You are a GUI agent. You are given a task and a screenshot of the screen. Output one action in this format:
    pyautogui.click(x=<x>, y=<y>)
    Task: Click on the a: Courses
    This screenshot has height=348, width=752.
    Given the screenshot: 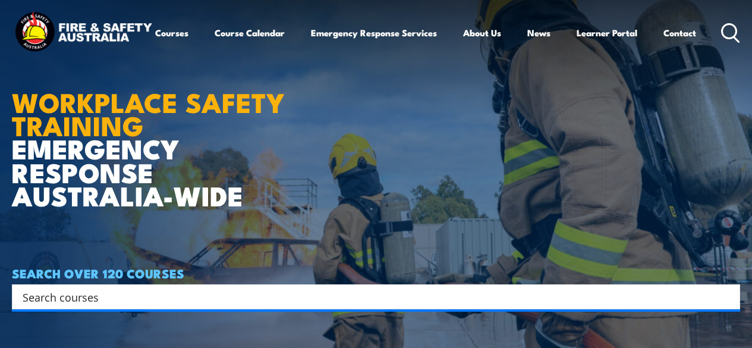 What is the action you would take?
    pyautogui.click(x=172, y=33)
    